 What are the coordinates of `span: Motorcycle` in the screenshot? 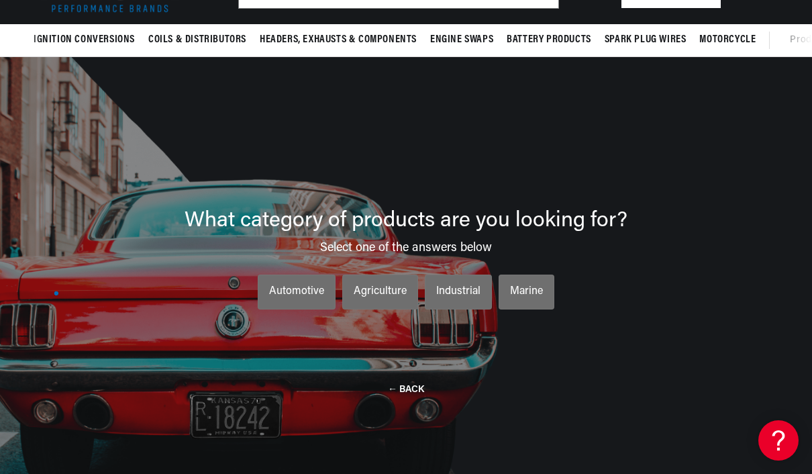 It's located at (727, 40).